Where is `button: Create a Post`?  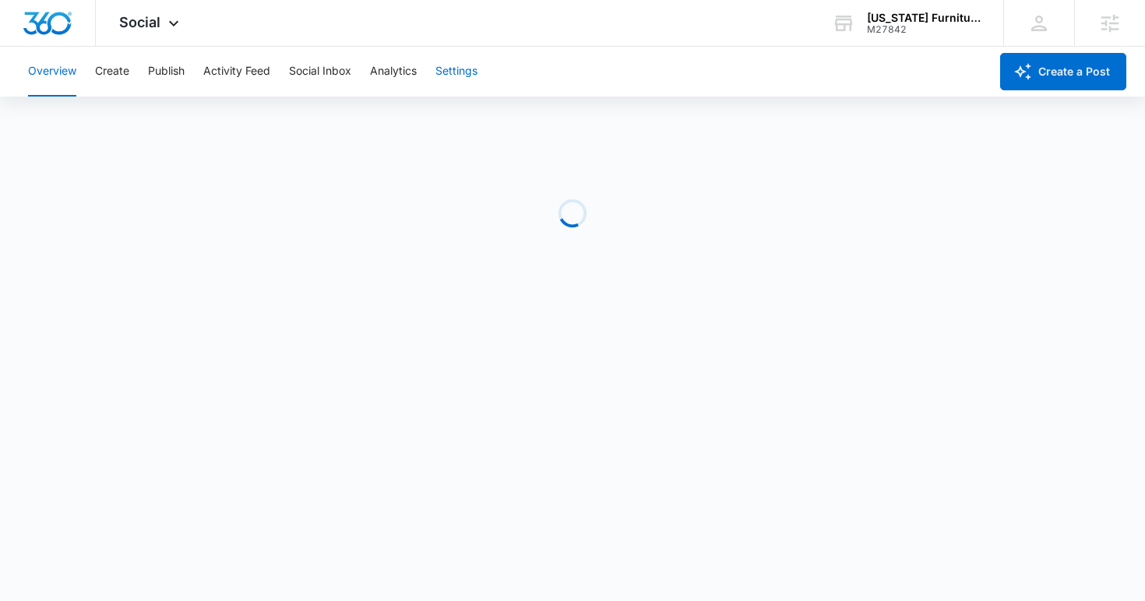
button: Create a Post is located at coordinates (1063, 72).